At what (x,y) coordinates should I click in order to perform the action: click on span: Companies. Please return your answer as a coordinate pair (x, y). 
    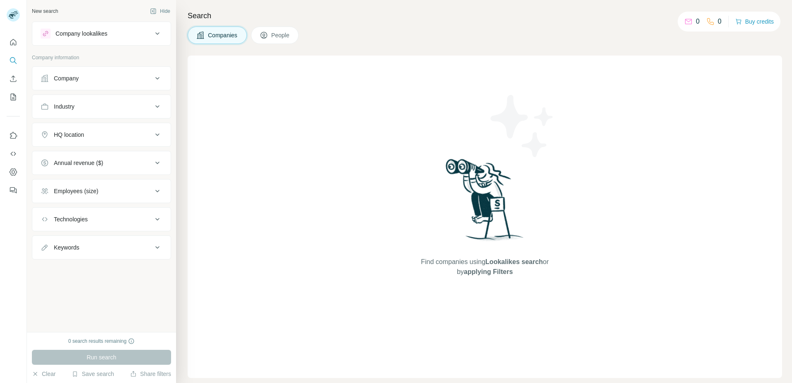
    Looking at the image, I should click on (223, 35).